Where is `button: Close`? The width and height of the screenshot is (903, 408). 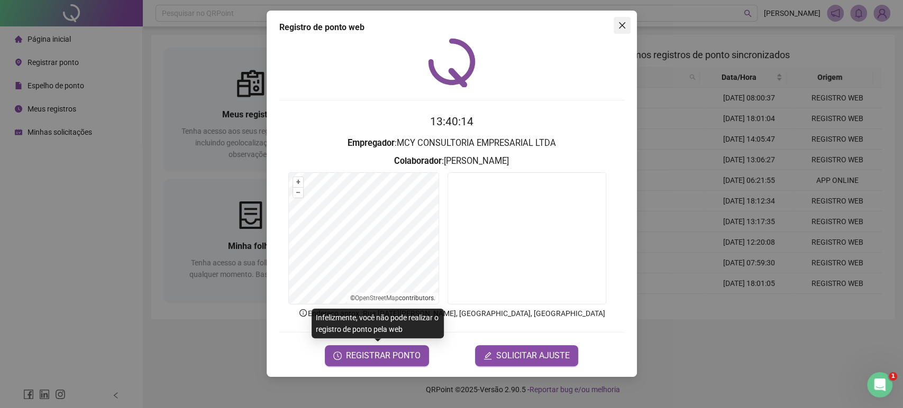 button: Close is located at coordinates (622, 25).